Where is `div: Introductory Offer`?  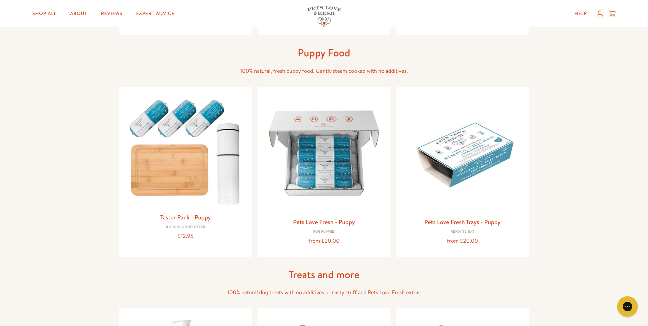 div: Introductory Offer is located at coordinates (186, 227).